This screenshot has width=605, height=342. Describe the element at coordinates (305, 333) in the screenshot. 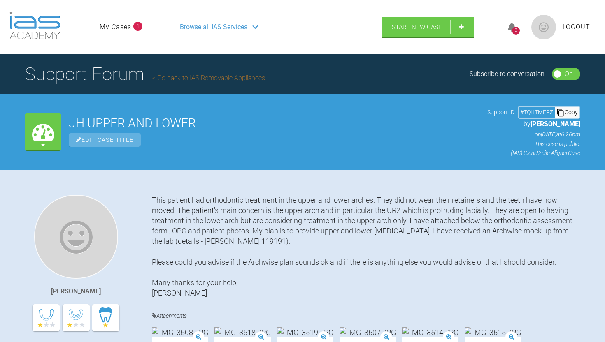

I see `img: _MG_3519.JPG` at that location.